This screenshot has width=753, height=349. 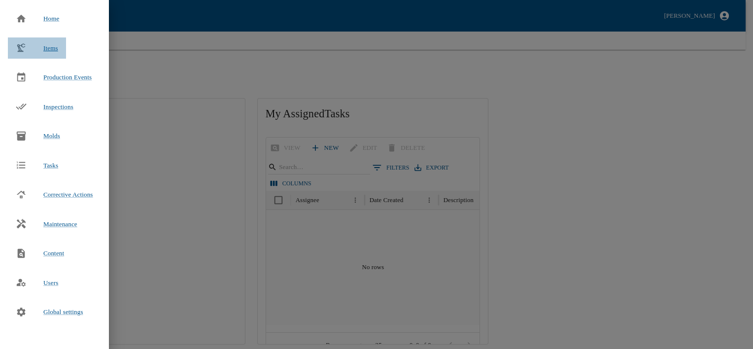 What do you see at coordinates (40, 253) in the screenshot?
I see `a: Content` at bounding box center [40, 253].